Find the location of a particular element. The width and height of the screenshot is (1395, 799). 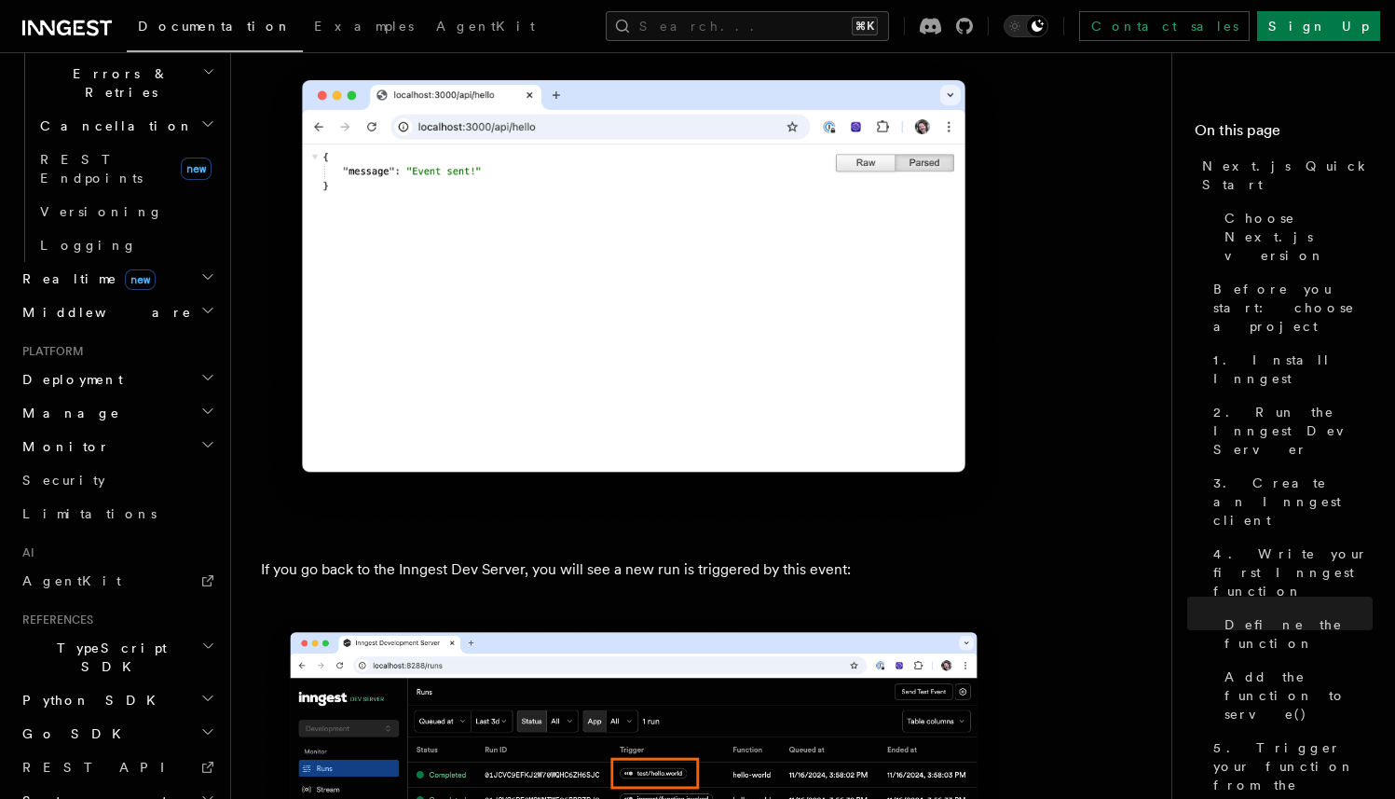

span: Before you start: choose a project is located at coordinates (1292, 307).